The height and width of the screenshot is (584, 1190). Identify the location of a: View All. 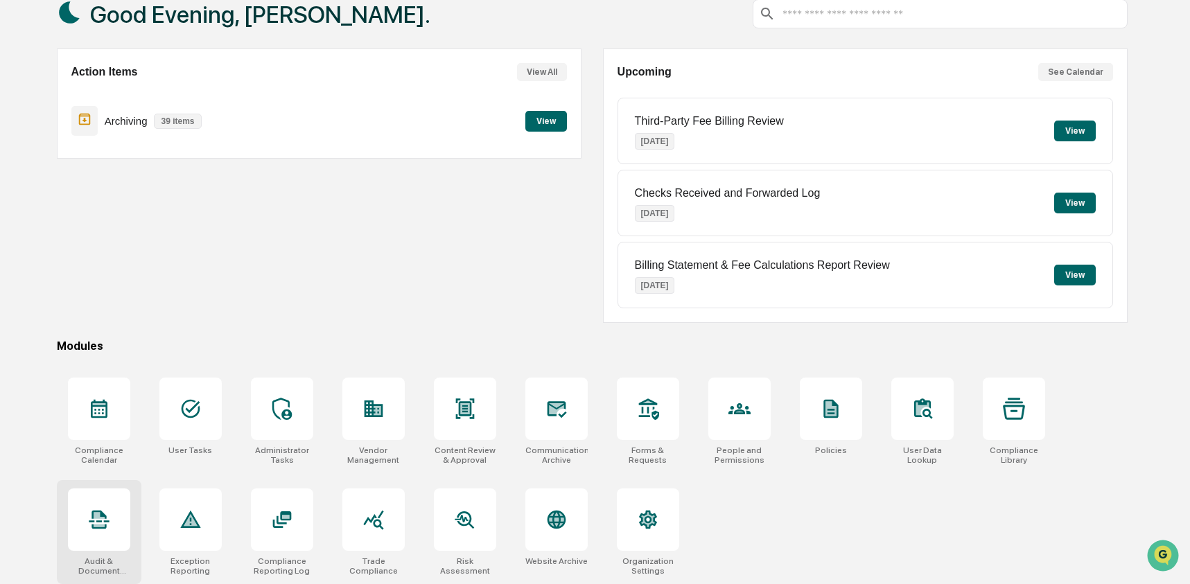
(542, 72).